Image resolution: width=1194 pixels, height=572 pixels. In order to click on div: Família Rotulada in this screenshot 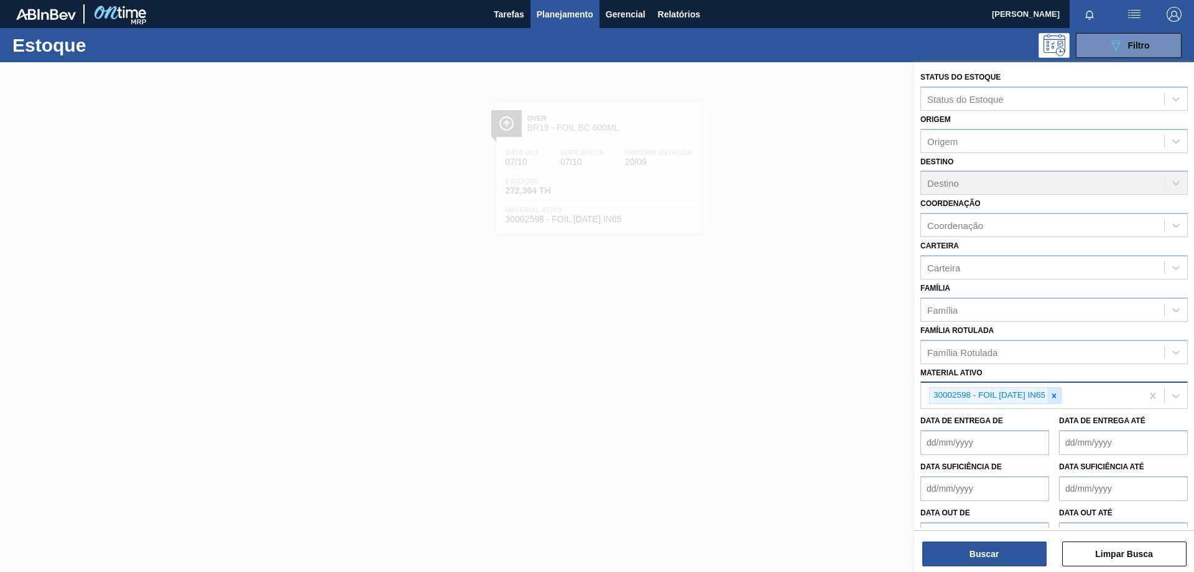, I will do `click(962, 351)`.